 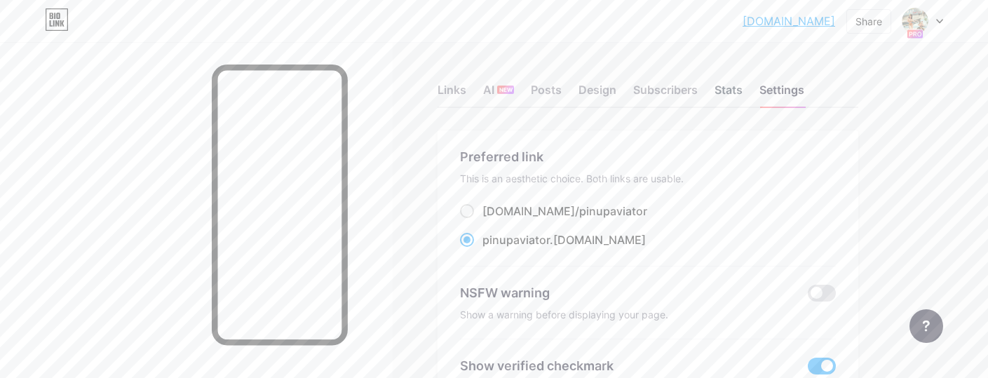 I want to click on div: Share, so click(x=869, y=21).